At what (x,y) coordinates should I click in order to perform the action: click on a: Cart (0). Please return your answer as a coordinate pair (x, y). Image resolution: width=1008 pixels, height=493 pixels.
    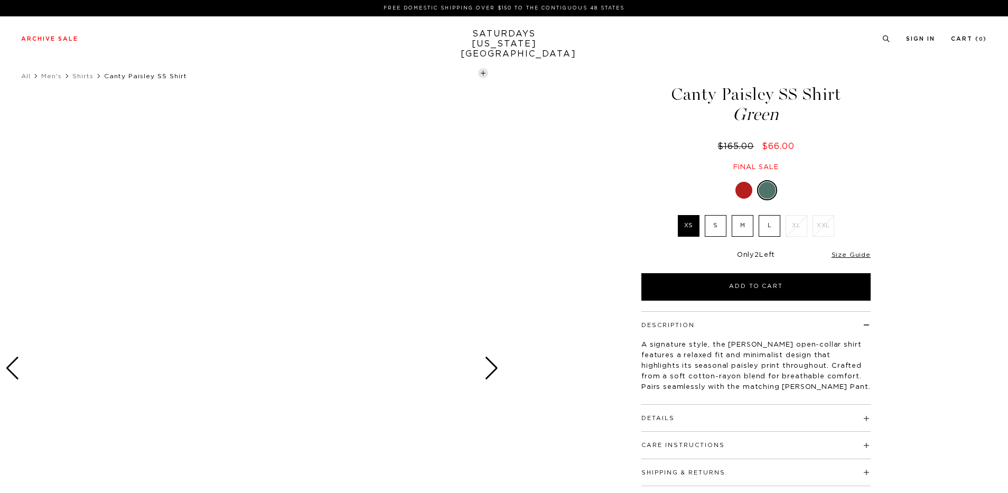
    Looking at the image, I should click on (969, 39).